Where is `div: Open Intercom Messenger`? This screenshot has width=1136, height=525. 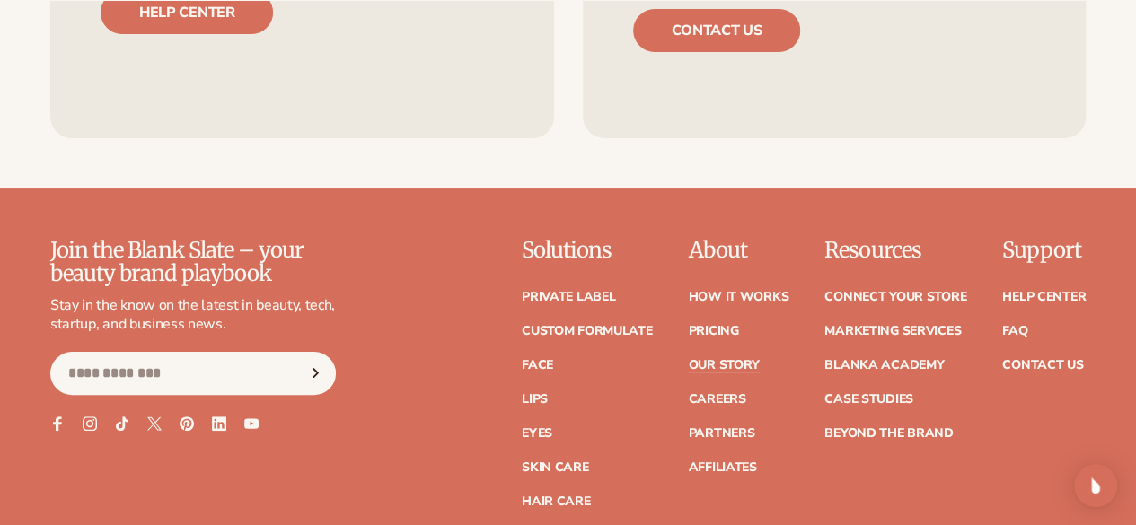 div: Open Intercom Messenger is located at coordinates (1095, 486).